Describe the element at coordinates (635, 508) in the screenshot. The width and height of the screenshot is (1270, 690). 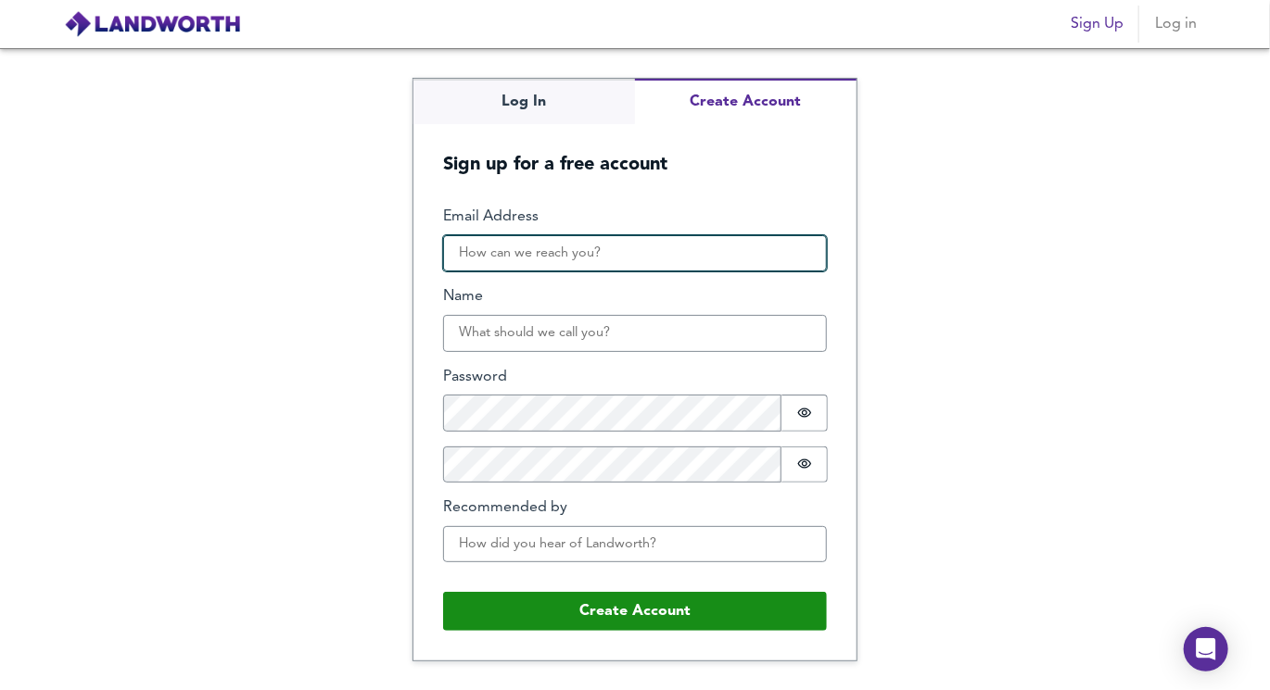
I see `label: Recommended by` at that location.